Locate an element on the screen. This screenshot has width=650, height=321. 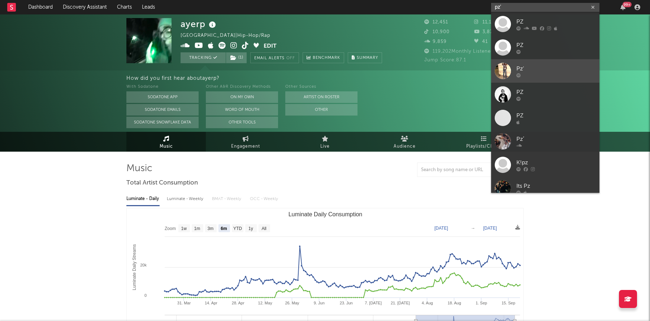
button: Tracking is located at coordinates (203, 58).